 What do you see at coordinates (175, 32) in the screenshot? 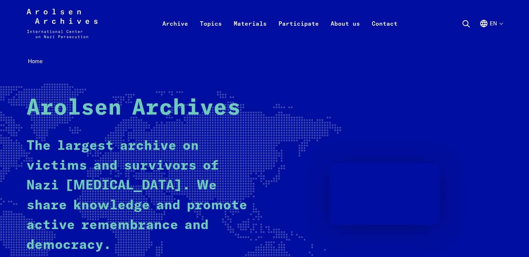
I see `a: Archive` at bounding box center [175, 32].